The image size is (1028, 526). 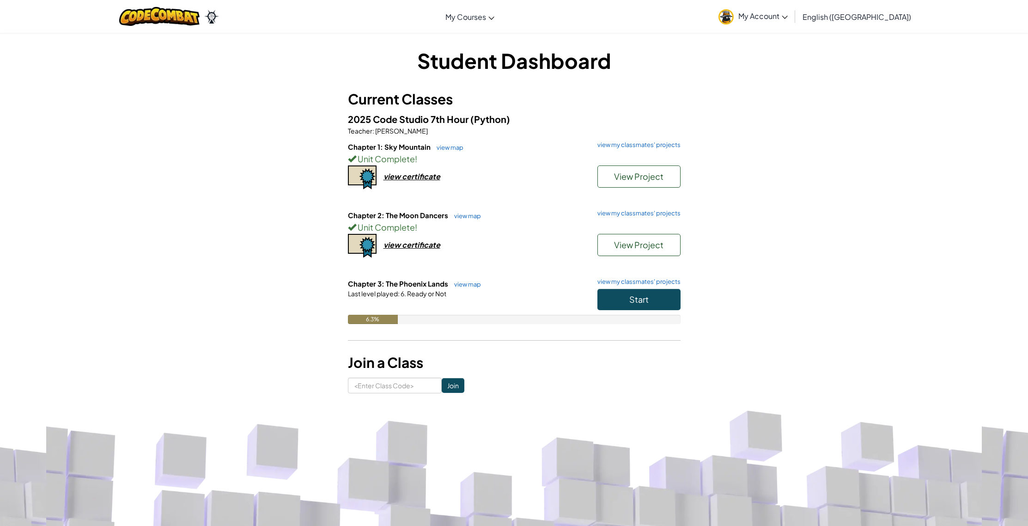 I want to click on span: My Courses, so click(x=466, y=17).